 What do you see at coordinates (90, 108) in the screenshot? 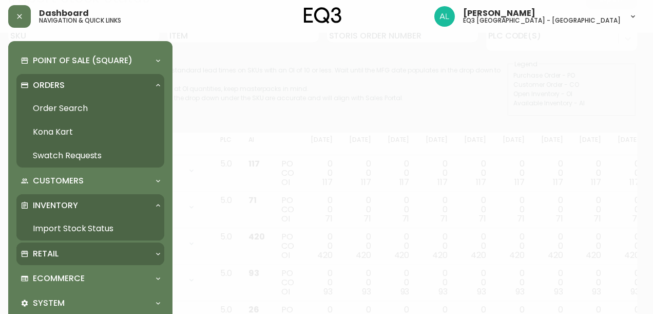
I see `a: Order Search` at bounding box center [90, 108].